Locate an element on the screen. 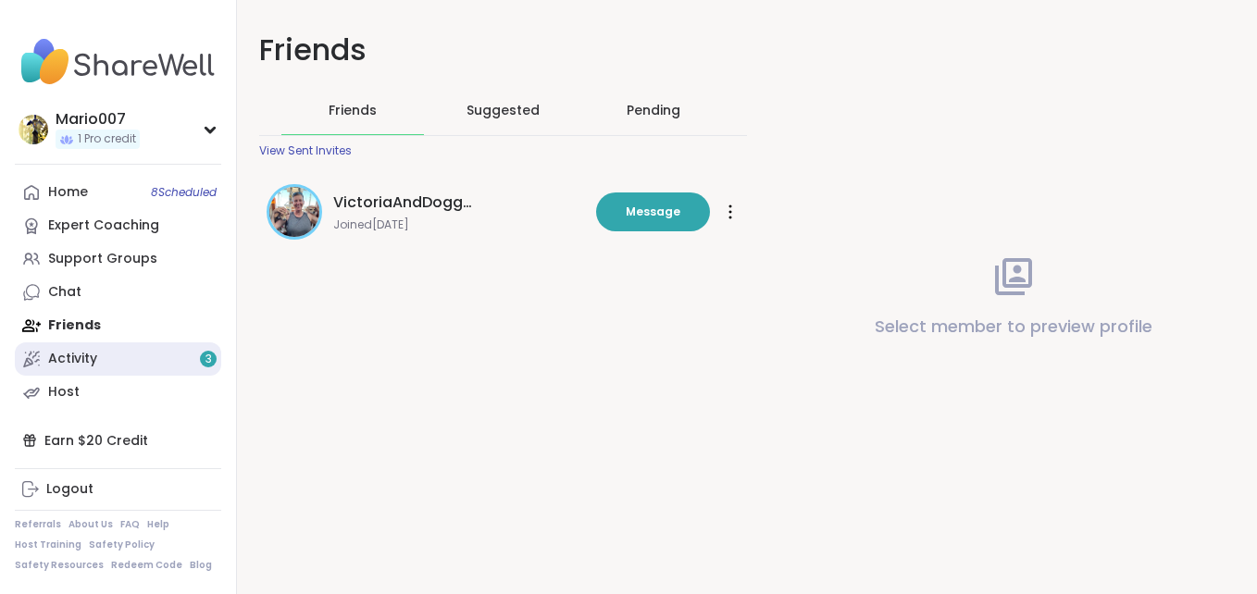 The width and height of the screenshot is (1257, 594). a: Blog is located at coordinates (201, 565).